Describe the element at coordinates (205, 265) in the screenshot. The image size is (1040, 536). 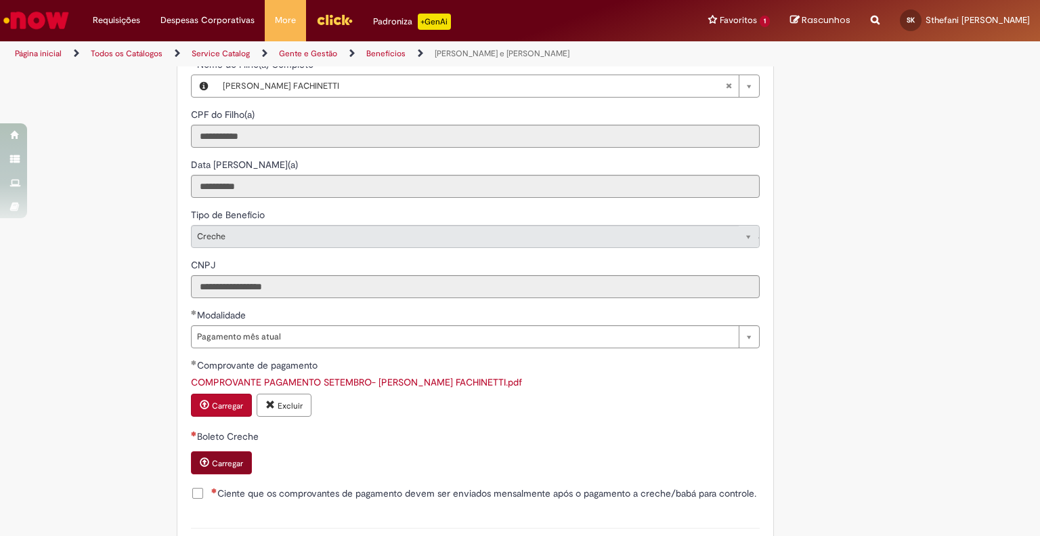
I see `span: Somente leitura - CNPJ` at that location.